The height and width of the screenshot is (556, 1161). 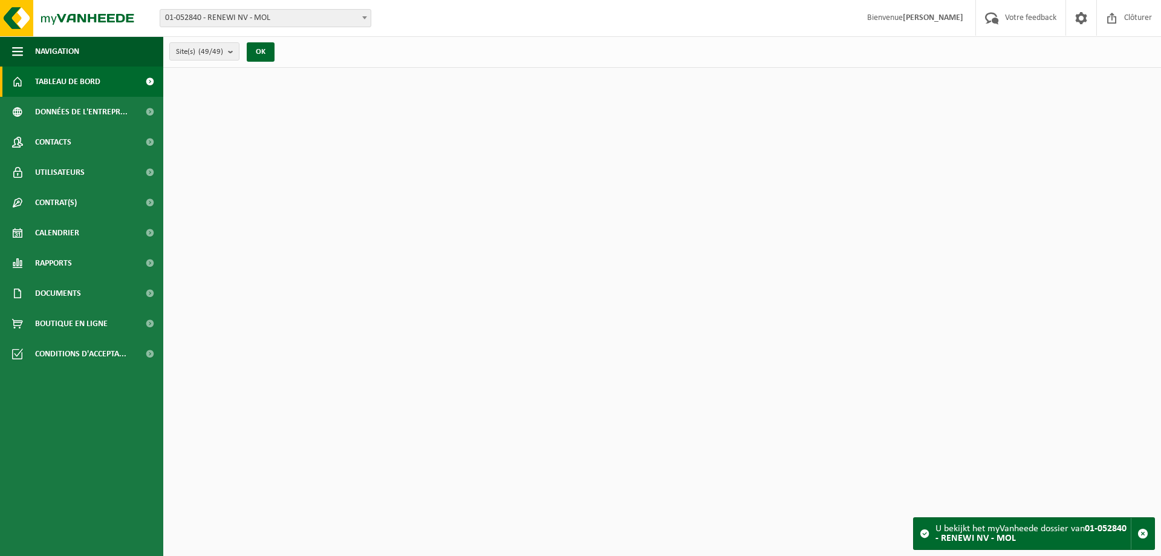 What do you see at coordinates (1033, 533) in the screenshot?
I see `div: U bekijkt het myVanheede dossier van` at bounding box center [1033, 533].